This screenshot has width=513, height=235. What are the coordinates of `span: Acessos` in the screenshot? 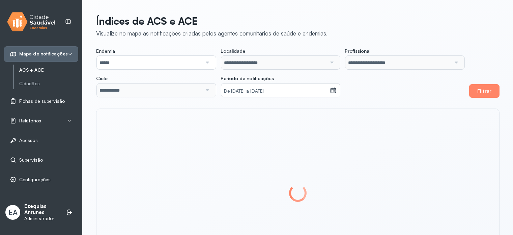 It's located at (28, 140).